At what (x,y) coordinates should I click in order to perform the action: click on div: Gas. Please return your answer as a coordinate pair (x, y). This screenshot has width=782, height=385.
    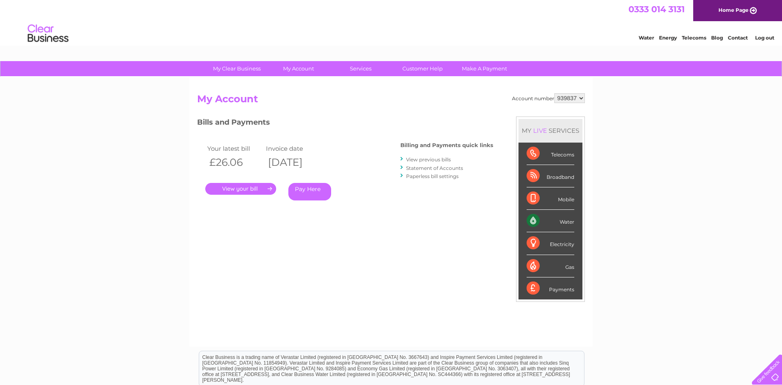
    Looking at the image, I should click on (550, 266).